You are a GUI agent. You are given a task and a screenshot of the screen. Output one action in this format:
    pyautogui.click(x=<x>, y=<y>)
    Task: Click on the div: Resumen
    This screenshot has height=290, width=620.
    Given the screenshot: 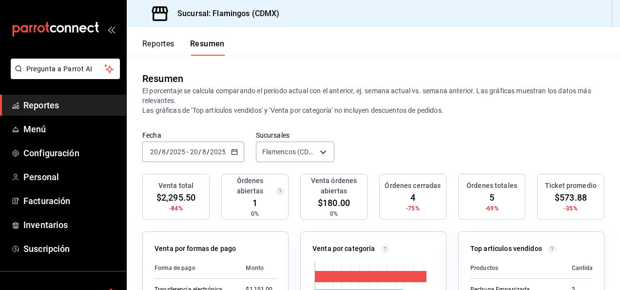 What is the action you would take?
    pyautogui.click(x=163, y=78)
    